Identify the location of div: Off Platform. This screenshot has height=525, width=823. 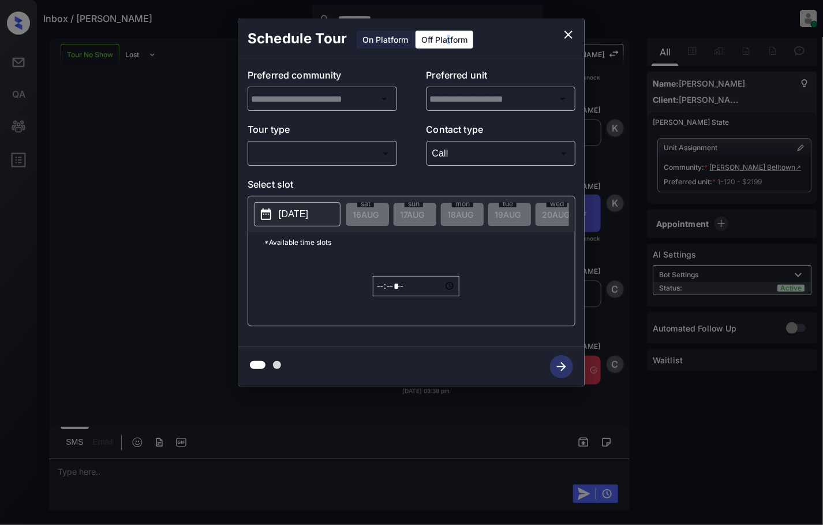
(444, 39).